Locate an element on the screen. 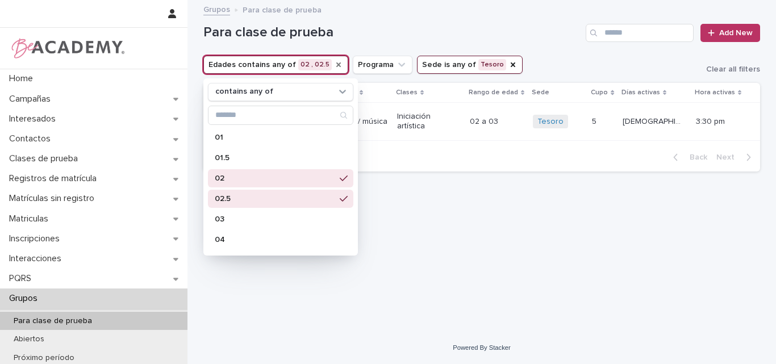 The height and width of the screenshot is (364, 776). p: Danza / música is located at coordinates (360, 121).